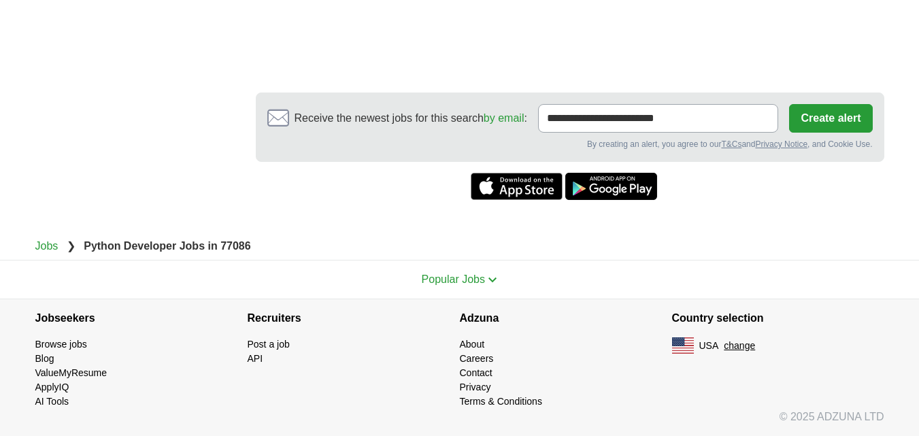 This screenshot has width=919, height=436. Describe the element at coordinates (781, 144) in the screenshot. I see `a: Privacy Notice` at that location.